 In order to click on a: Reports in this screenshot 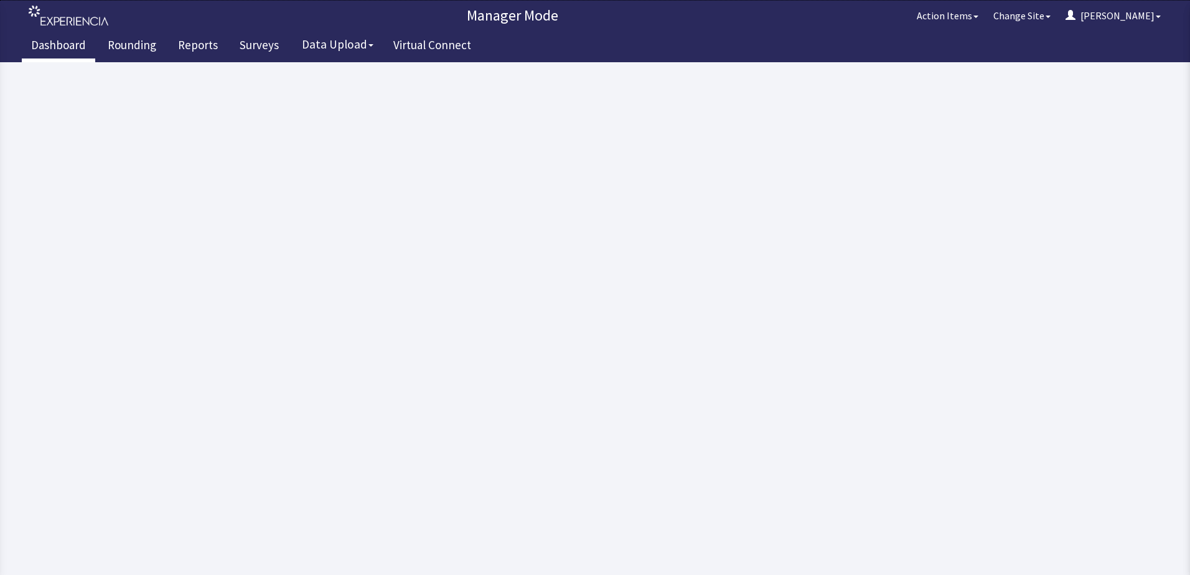, I will do `click(198, 47)`.